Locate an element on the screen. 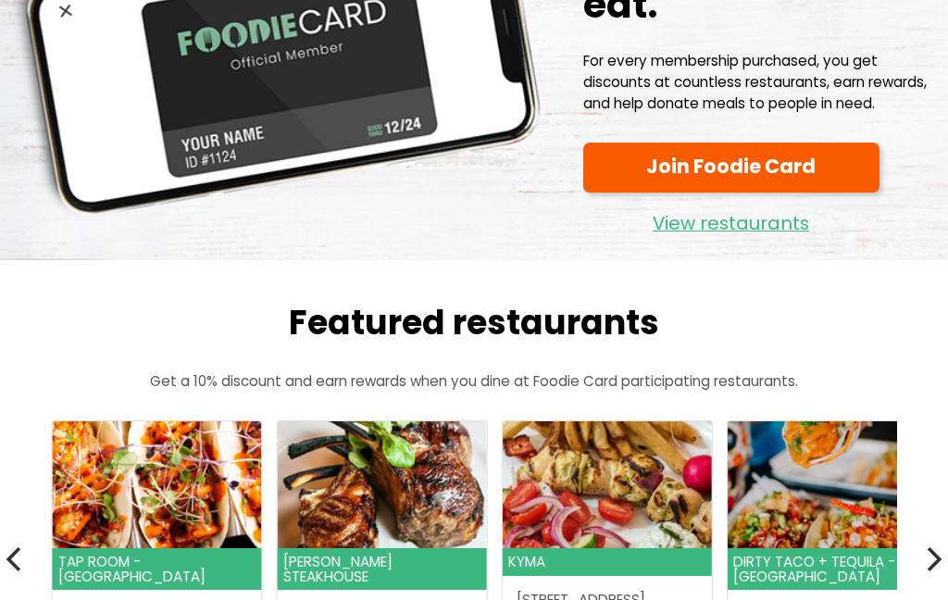  img: Tap Room - Ronkonkoma is located at coordinates (156, 484).